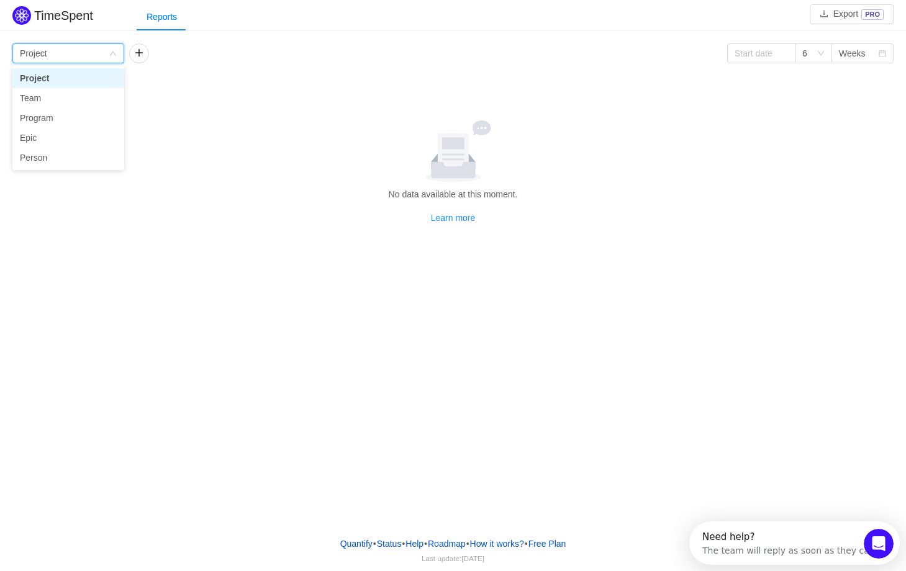 This screenshot has width=906, height=571. What do you see at coordinates (22, 16) in the screenshot?
I see `img: Quantify logo` at bounding box center [22, 16].